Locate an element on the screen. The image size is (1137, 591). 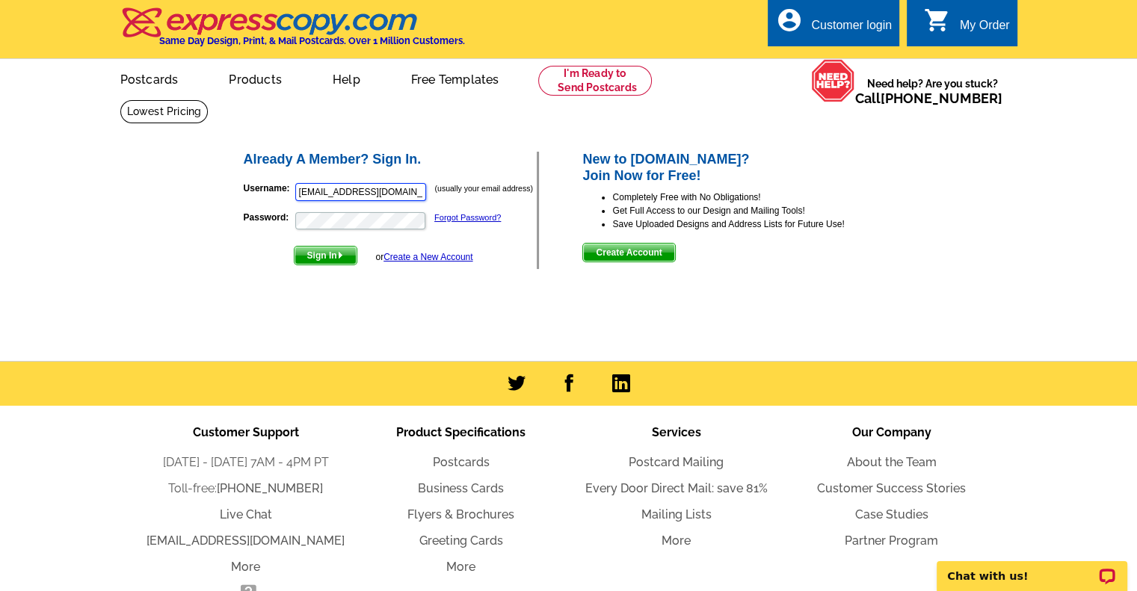
a: shopping_cart My Order is located at coordinates (967, 25).